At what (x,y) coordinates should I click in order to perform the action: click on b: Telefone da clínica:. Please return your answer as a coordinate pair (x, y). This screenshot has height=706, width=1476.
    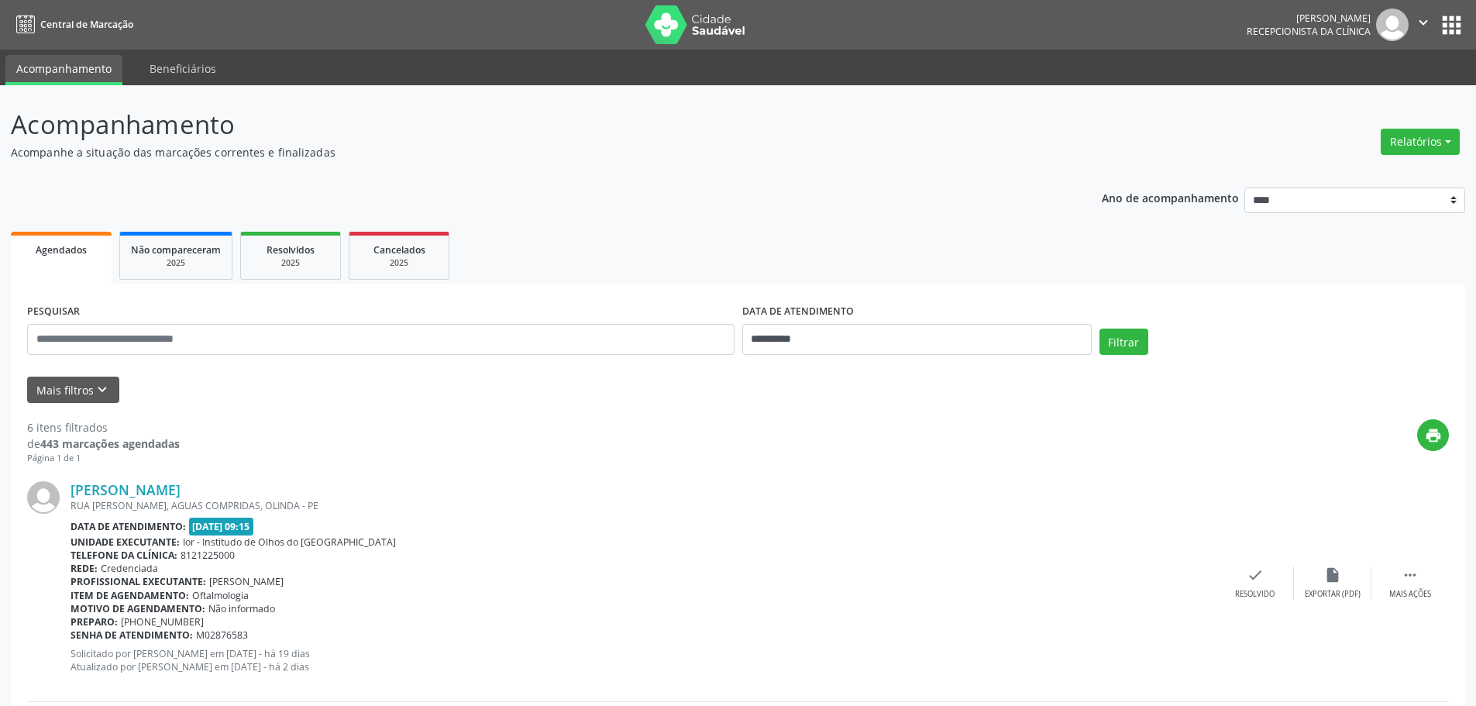
    Looking at the image, I should click on (124, 555).